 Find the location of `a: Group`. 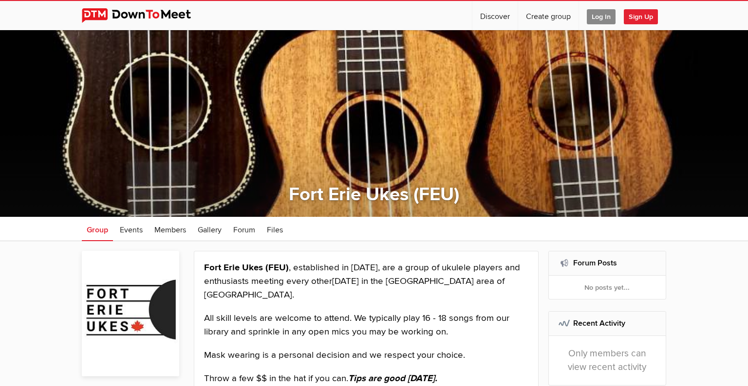

a: Group is located at coordinates (97, 229).